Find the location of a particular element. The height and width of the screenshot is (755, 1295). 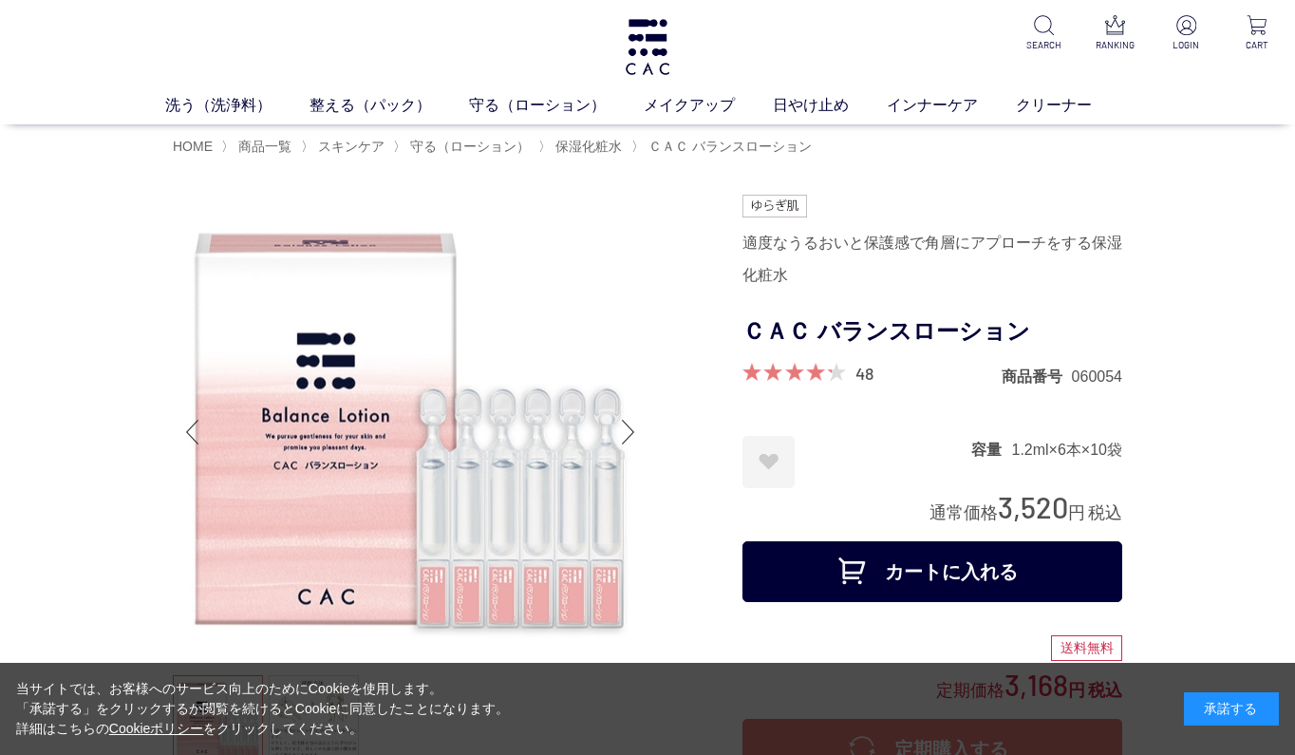

a: 日やけ止め is located at coordinates (830, 105).